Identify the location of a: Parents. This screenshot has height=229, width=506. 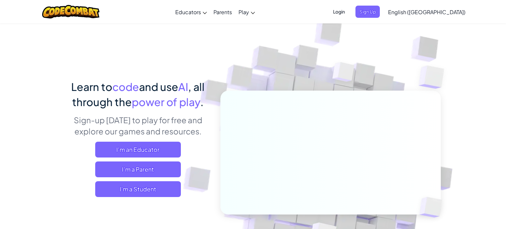
(223, 12).